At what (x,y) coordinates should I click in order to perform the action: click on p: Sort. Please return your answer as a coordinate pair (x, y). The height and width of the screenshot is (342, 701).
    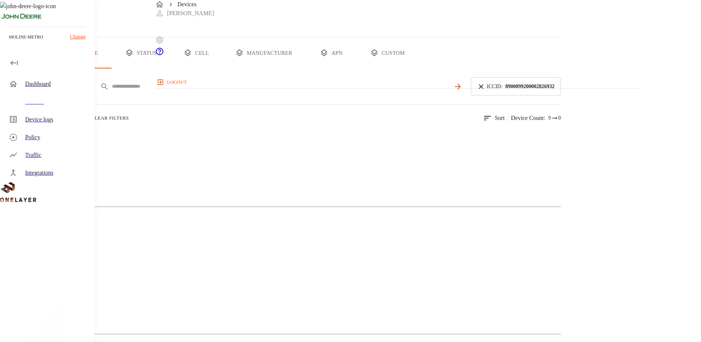
    Looking at the image, I should click on (500, 118).